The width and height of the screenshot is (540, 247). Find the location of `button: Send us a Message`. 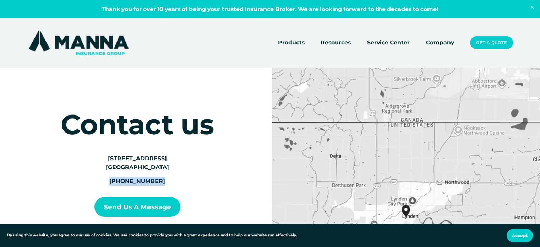

button: Send us a Message is located at coordinates (137, 207).